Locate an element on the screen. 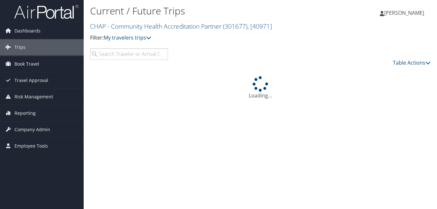  span: Trips is located at coordinates (20, 47).